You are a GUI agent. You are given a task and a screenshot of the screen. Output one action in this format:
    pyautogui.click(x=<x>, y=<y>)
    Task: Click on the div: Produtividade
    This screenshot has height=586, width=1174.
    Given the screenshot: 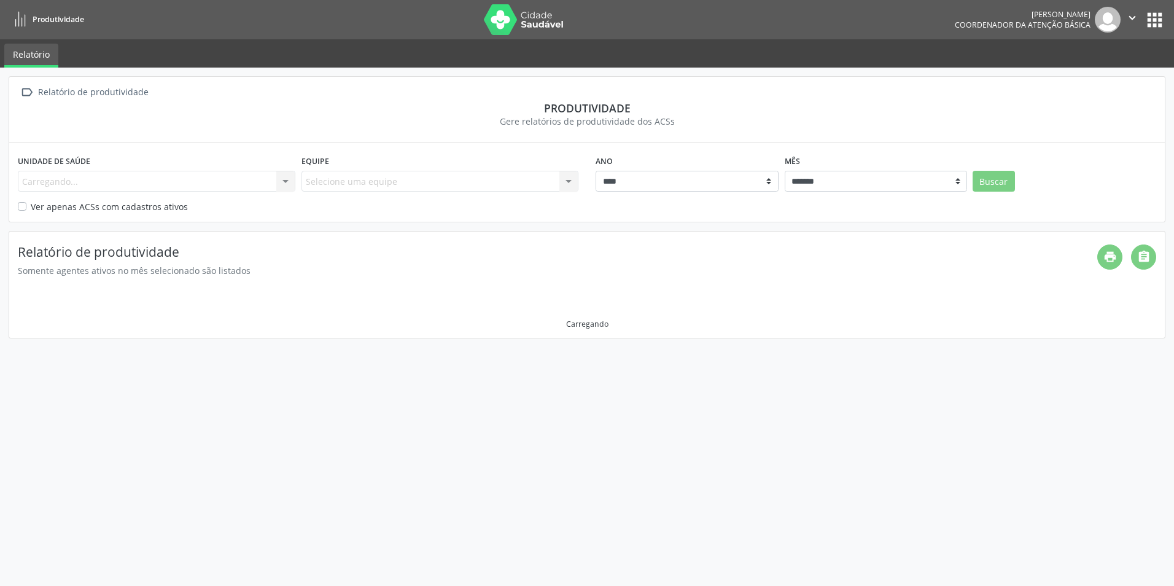 What is the action you would take?
    pyautogui.click(x=587, y=108)
    